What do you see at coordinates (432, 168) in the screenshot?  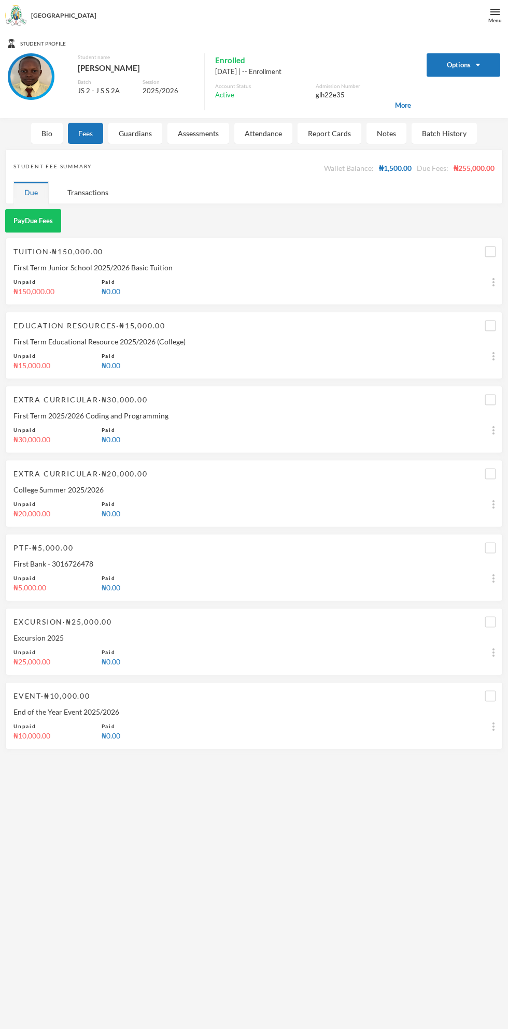 I see `span: Due Fees:` at bounding box center [432, 168].